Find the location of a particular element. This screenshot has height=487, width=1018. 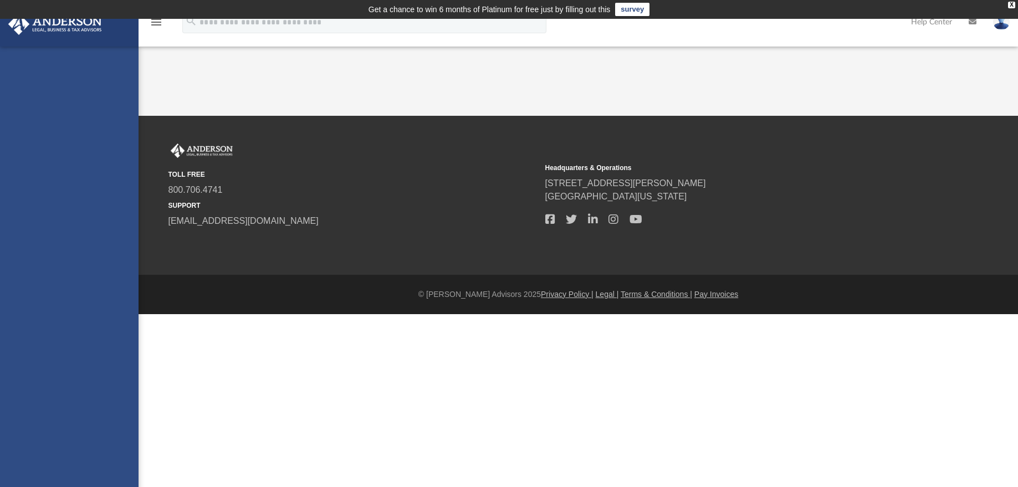

small: SUPPORT is located at coordinates (353, 206).